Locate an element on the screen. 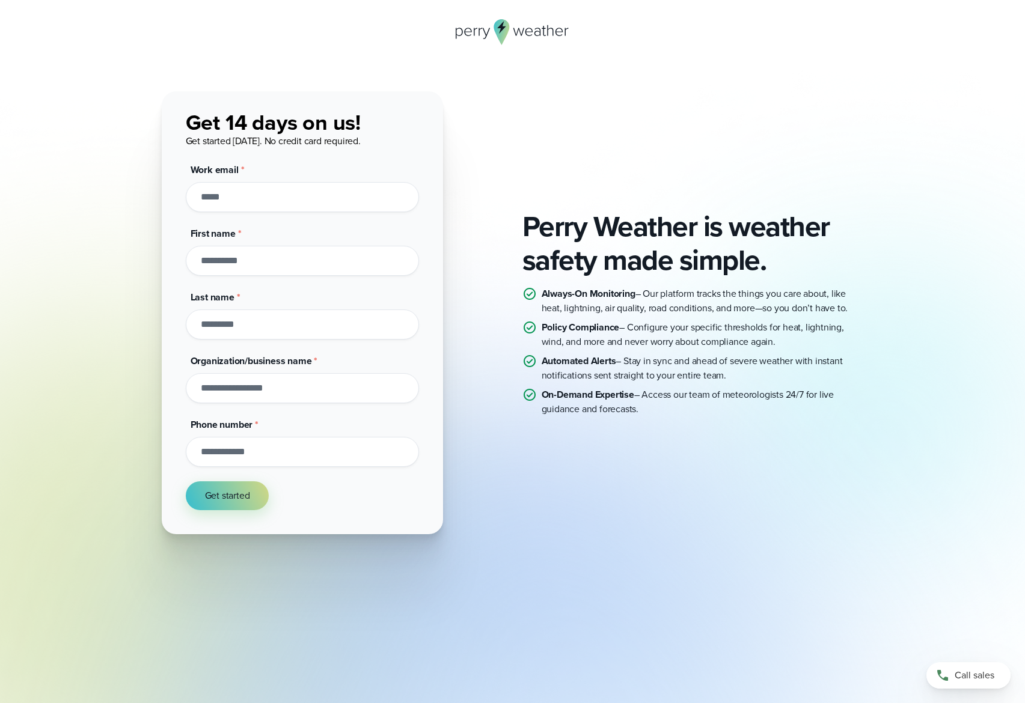 The height and width of the screenshot is (703, 1025). button: Get started is located at coordinates (227, 496).